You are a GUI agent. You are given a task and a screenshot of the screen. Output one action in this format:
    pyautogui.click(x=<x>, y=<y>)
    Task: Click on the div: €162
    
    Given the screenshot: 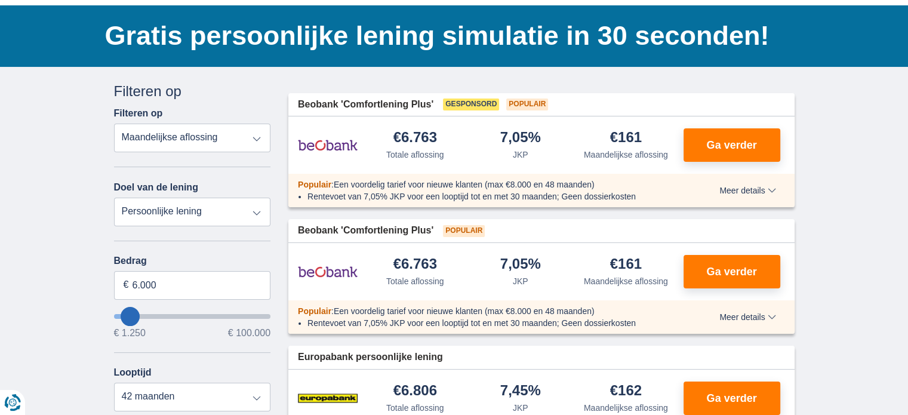 What is the action you would take?
    pyautogui.click(x=626, y=391)
    